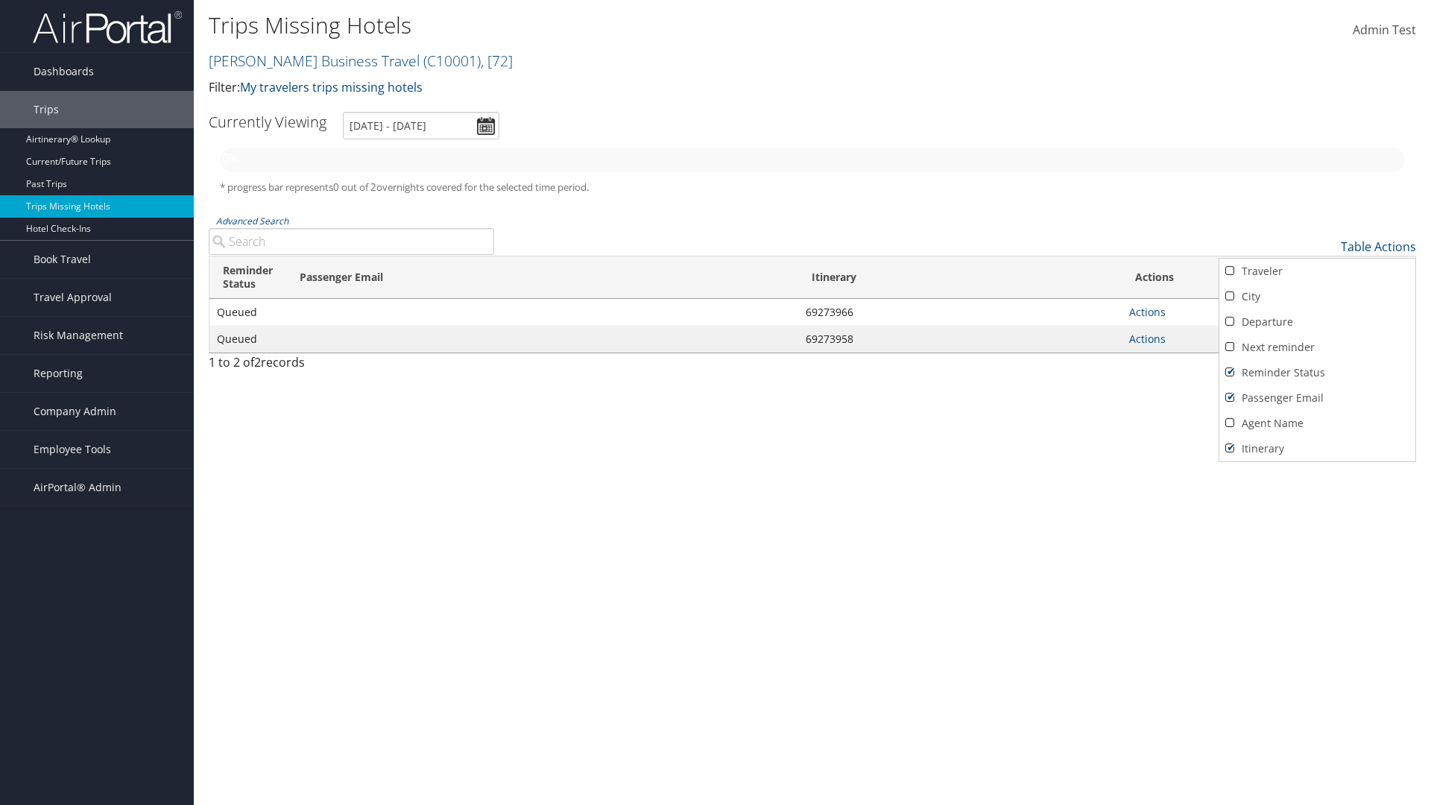  What do you see at coordinates (1317, 297) in the screenshot?
I see `a: City` at bounding box center [1317, 297].